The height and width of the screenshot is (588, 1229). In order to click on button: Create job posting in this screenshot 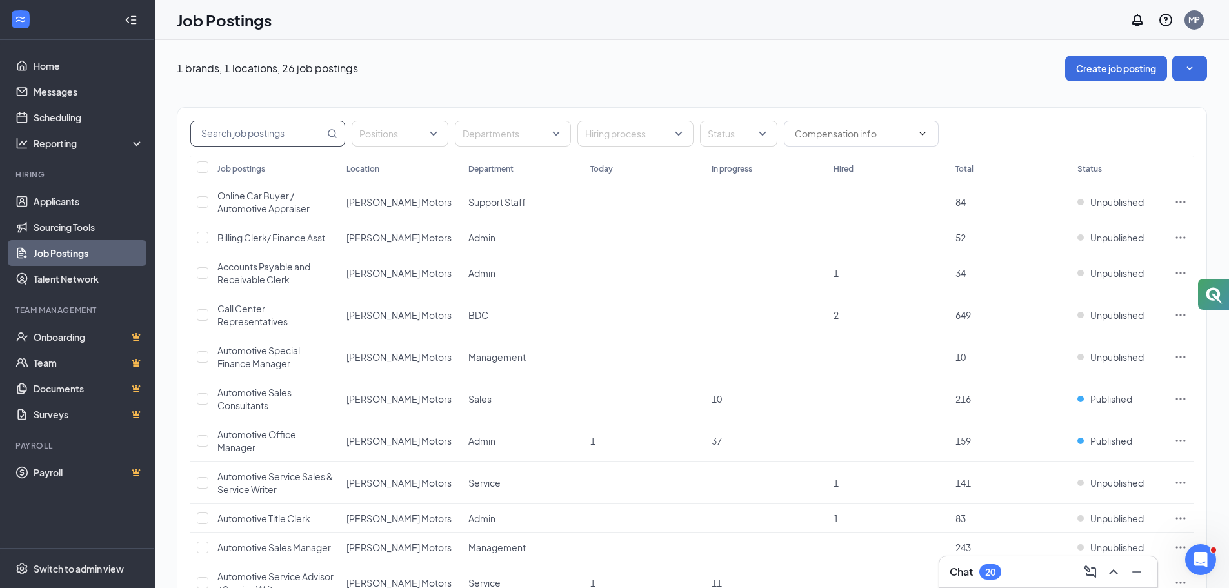, I will do `click(1117, 68)`.